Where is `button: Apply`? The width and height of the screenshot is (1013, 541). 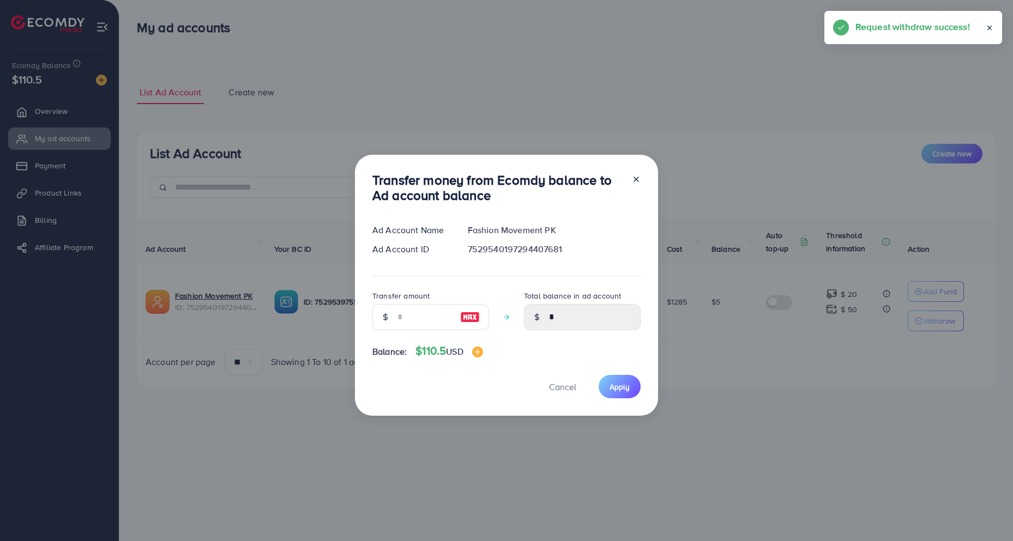 button: Apply is located at coordinates (619, 387).